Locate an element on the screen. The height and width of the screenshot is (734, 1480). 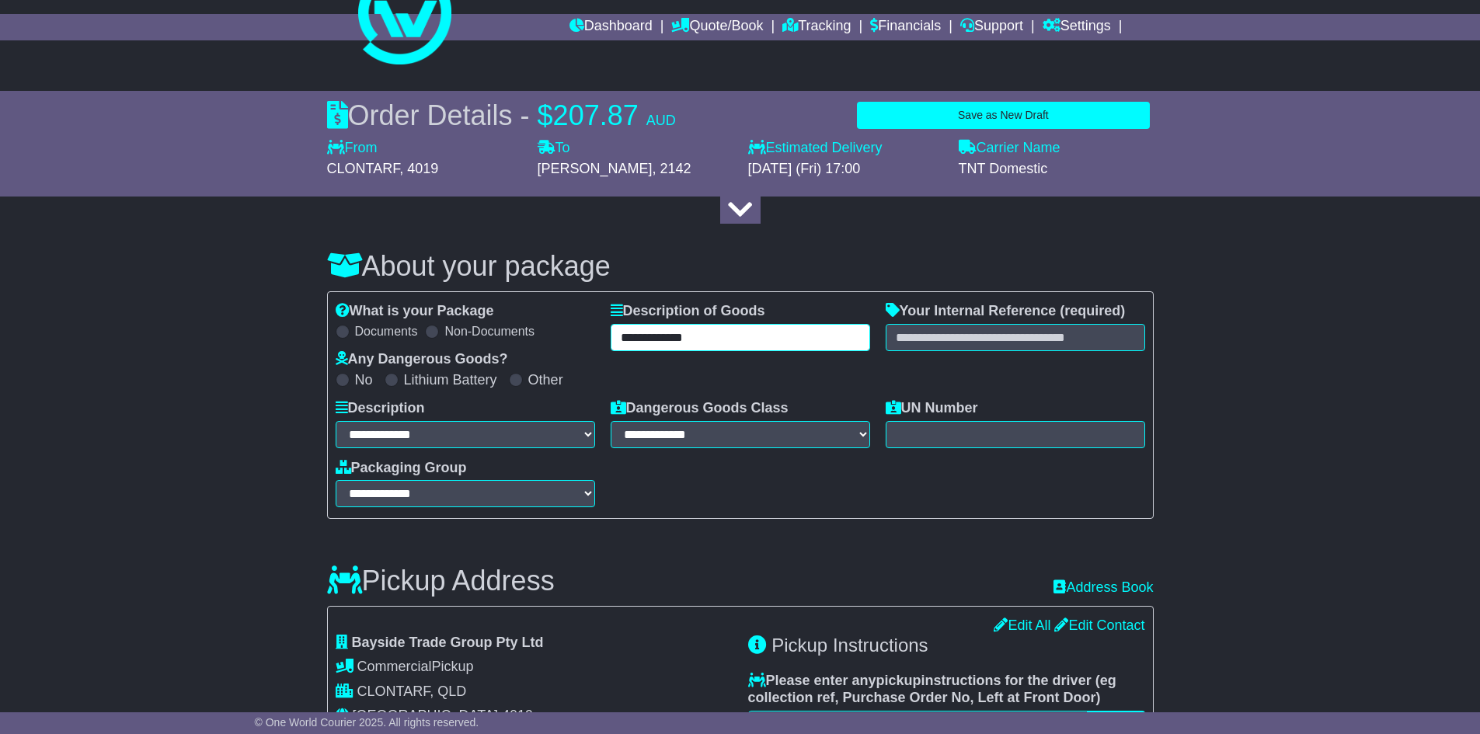
span: Pickup Instructions is located at coordinates (849, 645).